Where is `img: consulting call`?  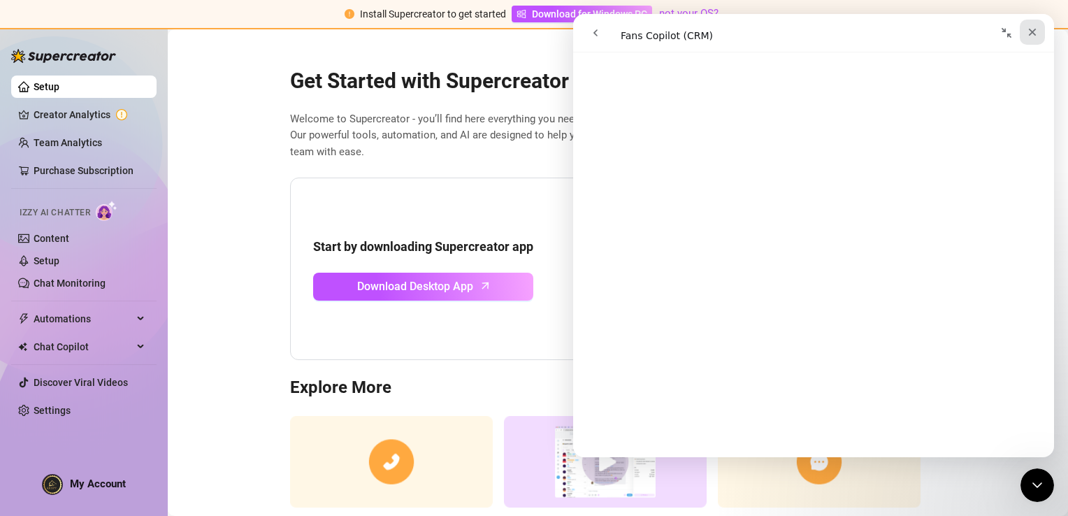 img: consulting call is located at coordinates (392, 462).